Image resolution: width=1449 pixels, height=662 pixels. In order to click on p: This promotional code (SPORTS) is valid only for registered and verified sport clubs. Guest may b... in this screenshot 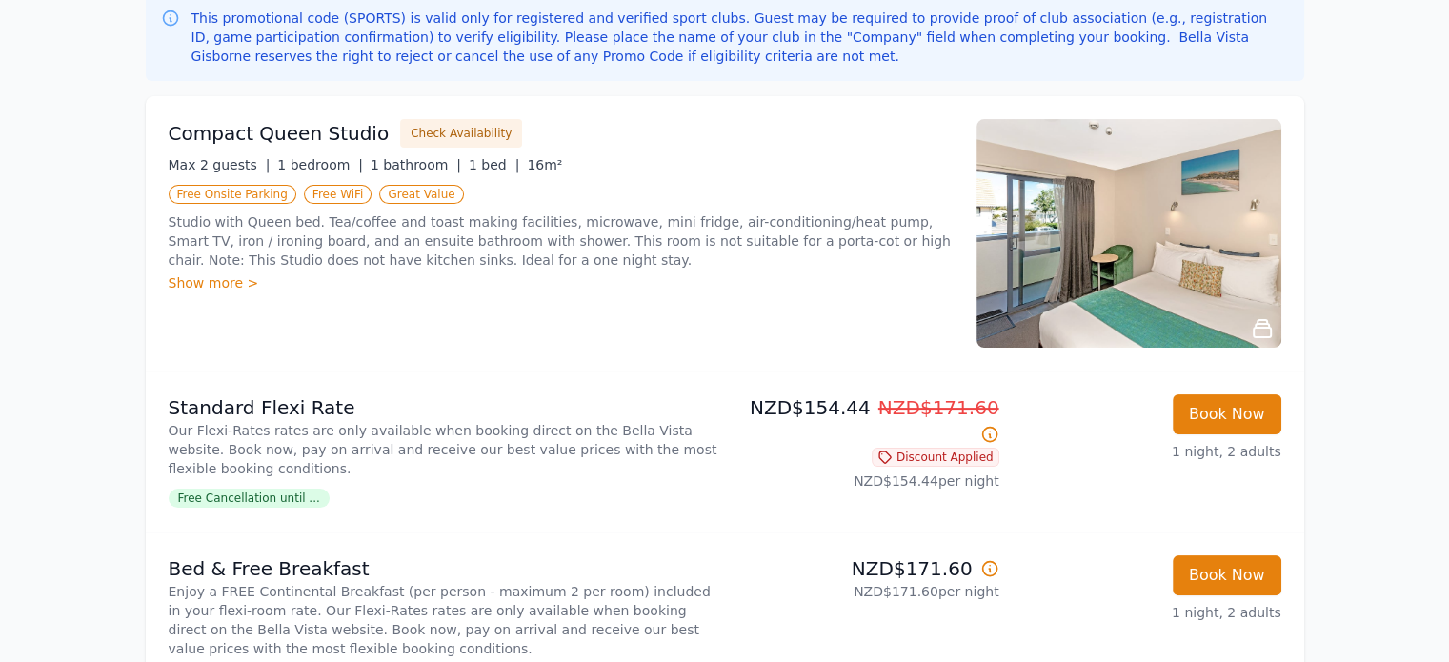, I will do `click(740, 37)`.